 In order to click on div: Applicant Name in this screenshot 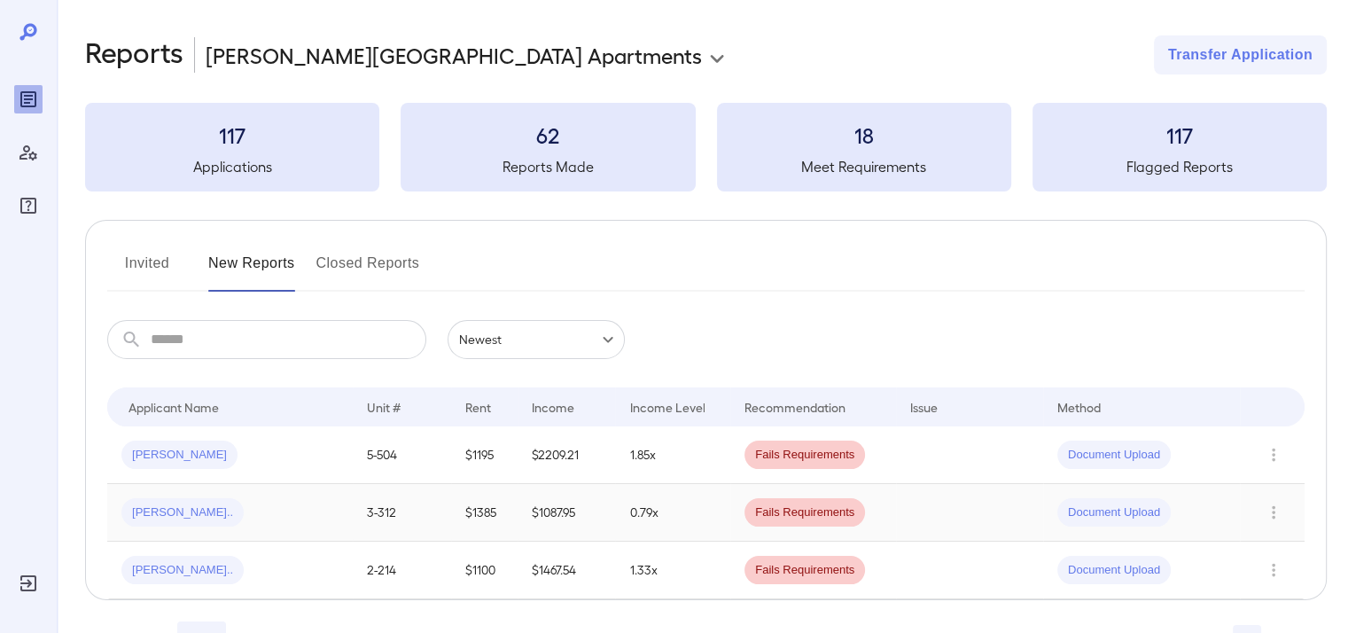, I will do `click(174, 407)`.